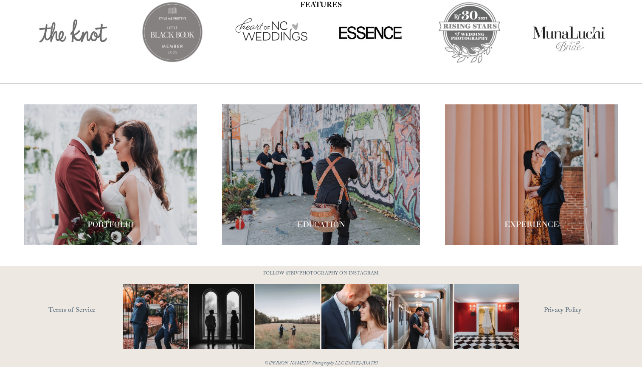 The width and height of the screenshot is (642, 367). What do you see at coordinates (321, 274) in the screenshot?
I see `p: FOLLOW @JBIVPHOTOGRAPHY ON INSTAGRAM` at bounding box center [321, 274].